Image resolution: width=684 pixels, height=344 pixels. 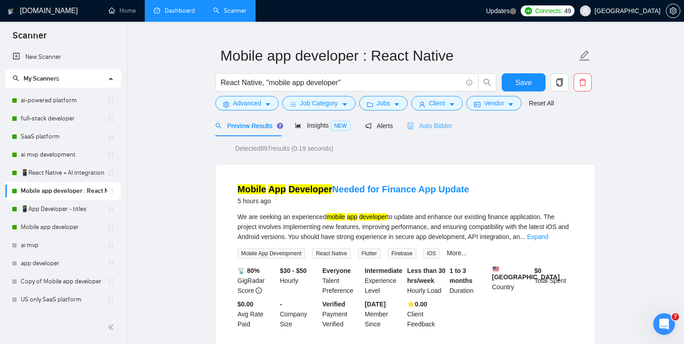 I want to click on img: logo, so click(x=11, y=11).